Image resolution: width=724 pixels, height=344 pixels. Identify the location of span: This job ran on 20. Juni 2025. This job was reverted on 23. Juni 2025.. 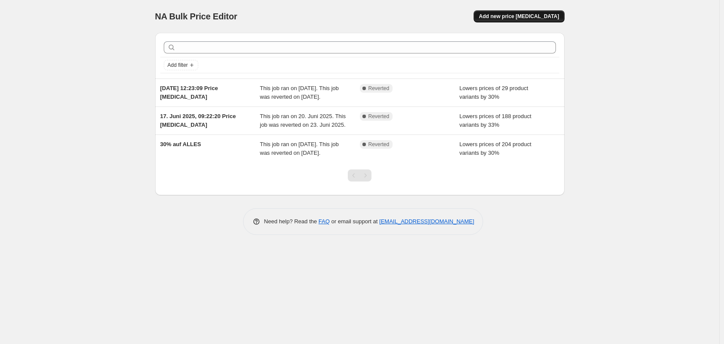
(302, 120).